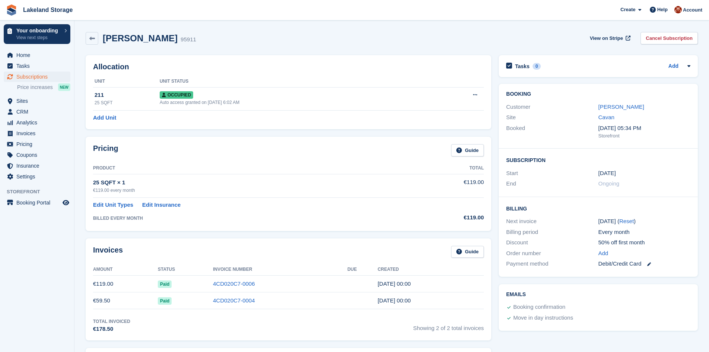 The height and width of the screenshot is (352, 709). What do you see at coordinates (644, 136) in the screenshot?
I see `div: Storefront` at bounding box center [644, 136].